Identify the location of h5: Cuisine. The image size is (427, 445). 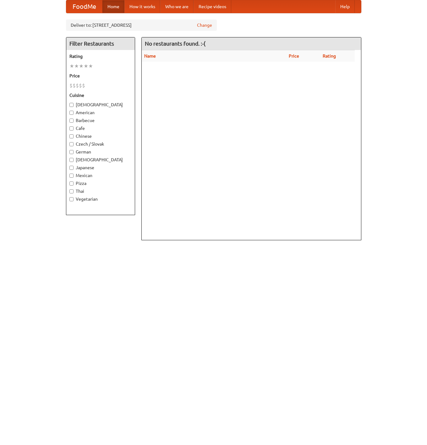
(101, 95).